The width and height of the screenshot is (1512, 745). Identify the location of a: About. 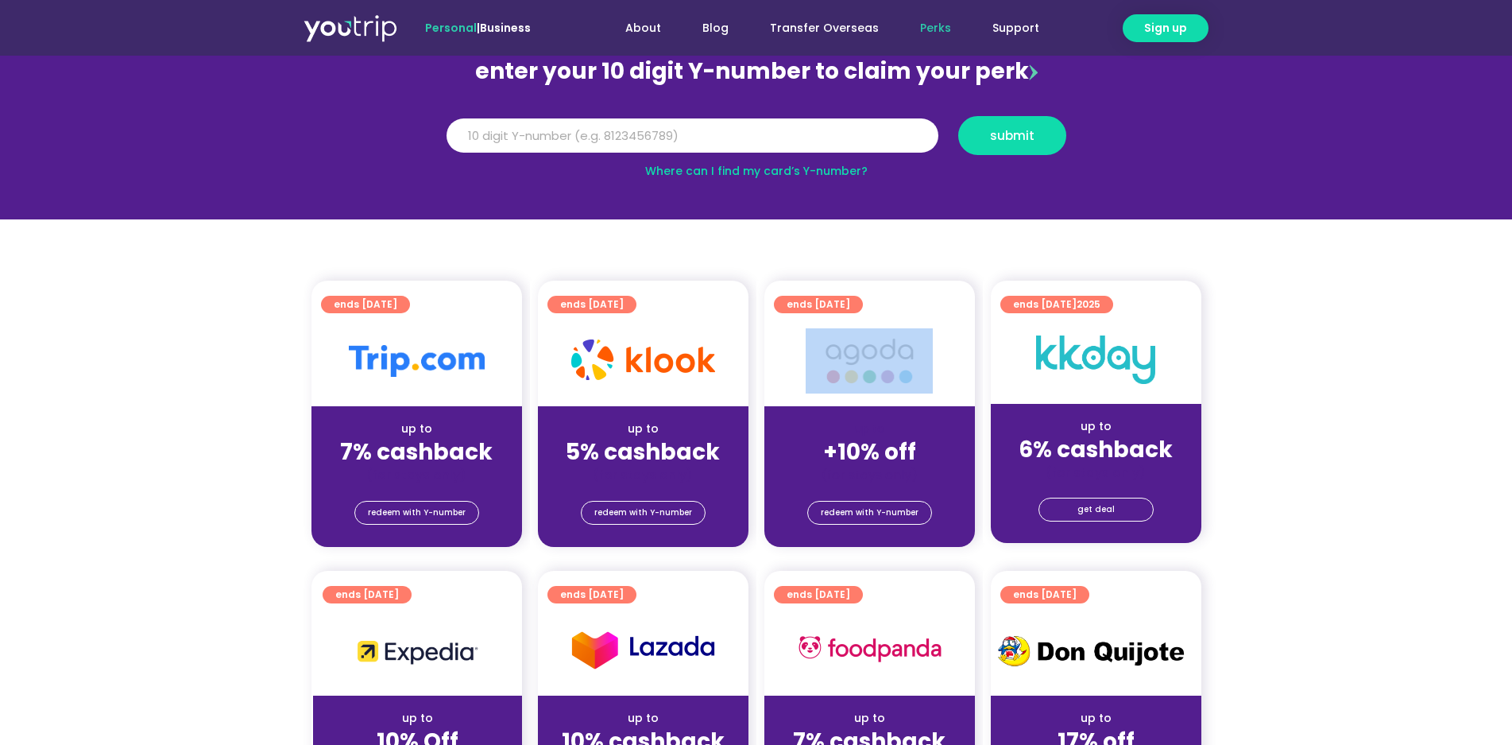
(643, 28).